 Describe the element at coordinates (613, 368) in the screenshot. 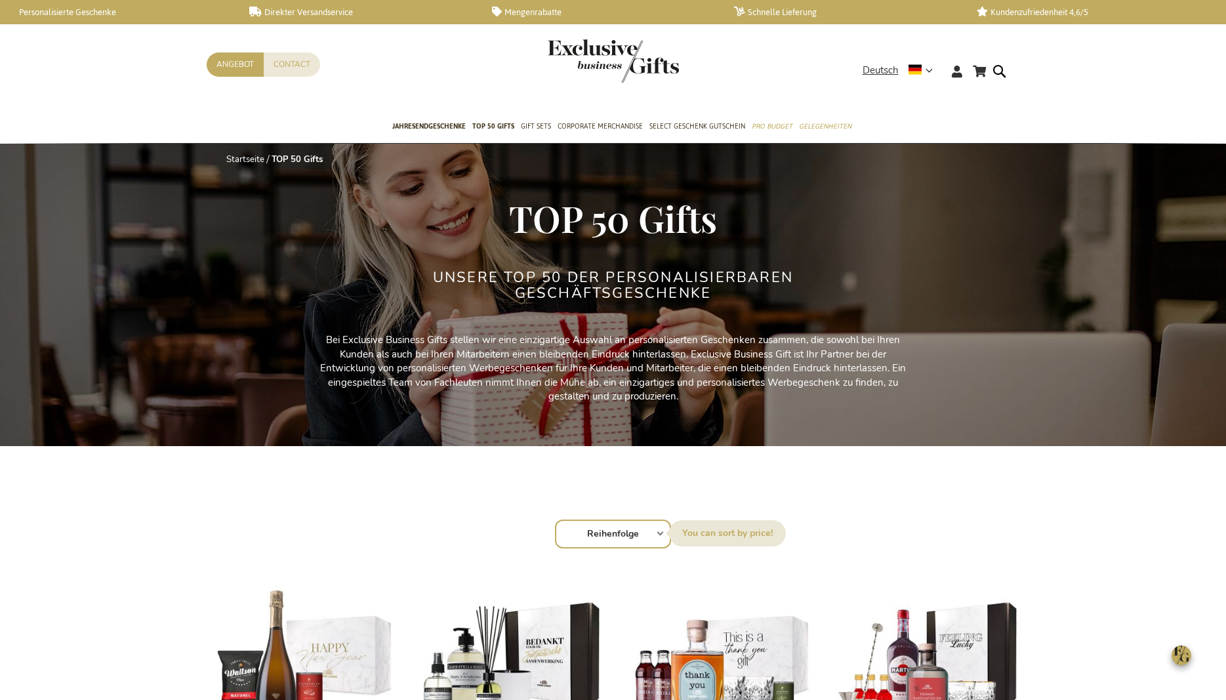

I see `p: Bei Exclusive Business Gifts stellen wir eine einzigartige Auswahl an personalisierten Geschenken...` at that location.